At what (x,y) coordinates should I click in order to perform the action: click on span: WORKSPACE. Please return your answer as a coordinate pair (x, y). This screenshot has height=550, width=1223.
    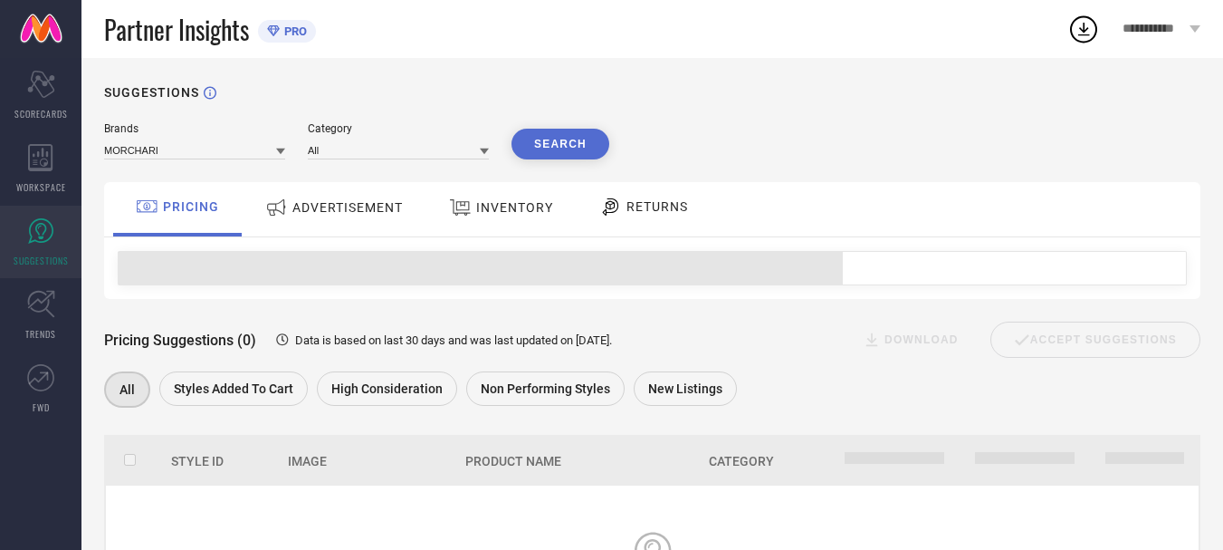
    Looking at the image, I should click on (41, 187).